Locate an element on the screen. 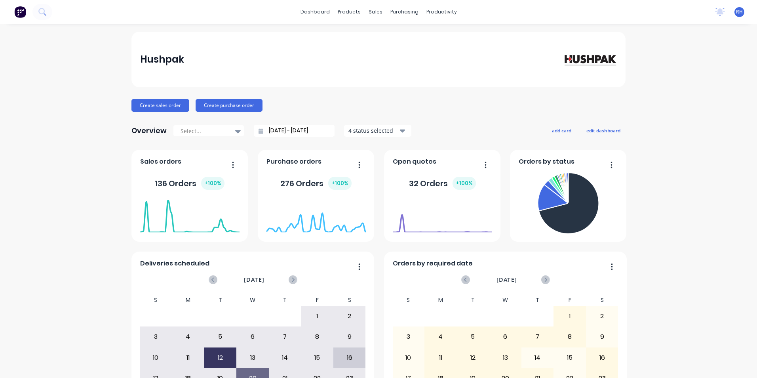  div: Overview is located at coordinates (149, 131).